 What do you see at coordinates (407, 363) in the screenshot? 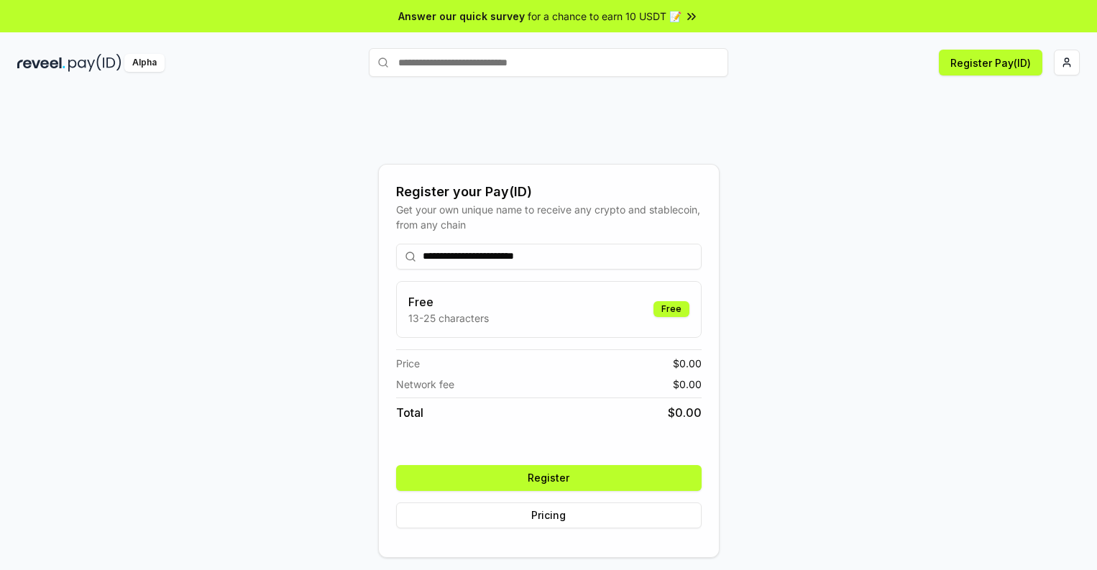
I see `span: Price` at bounding box center [407, 363].